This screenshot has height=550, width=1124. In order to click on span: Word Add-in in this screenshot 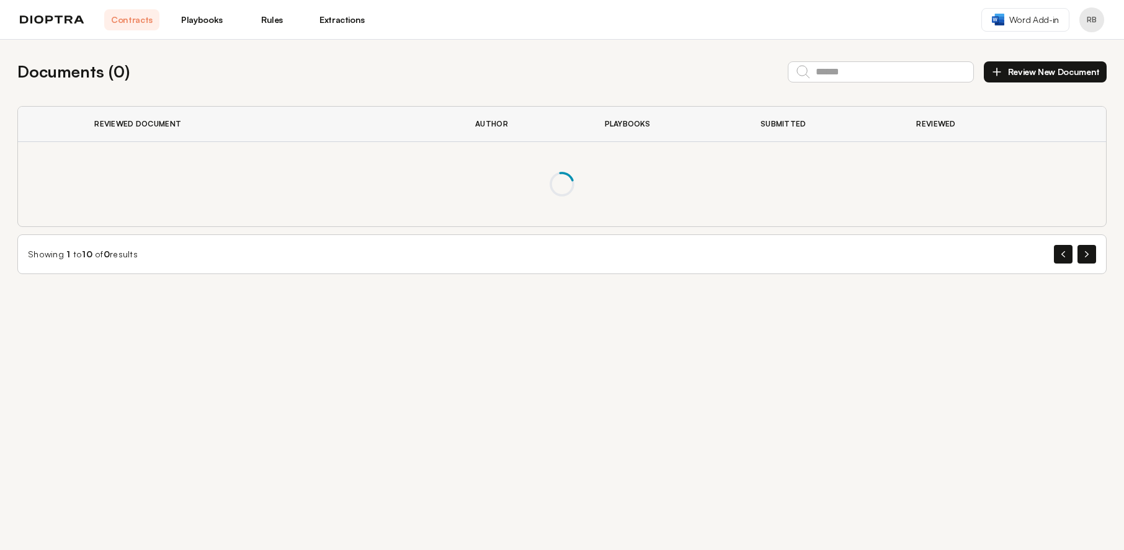, I will do `click(1034, 20)`.